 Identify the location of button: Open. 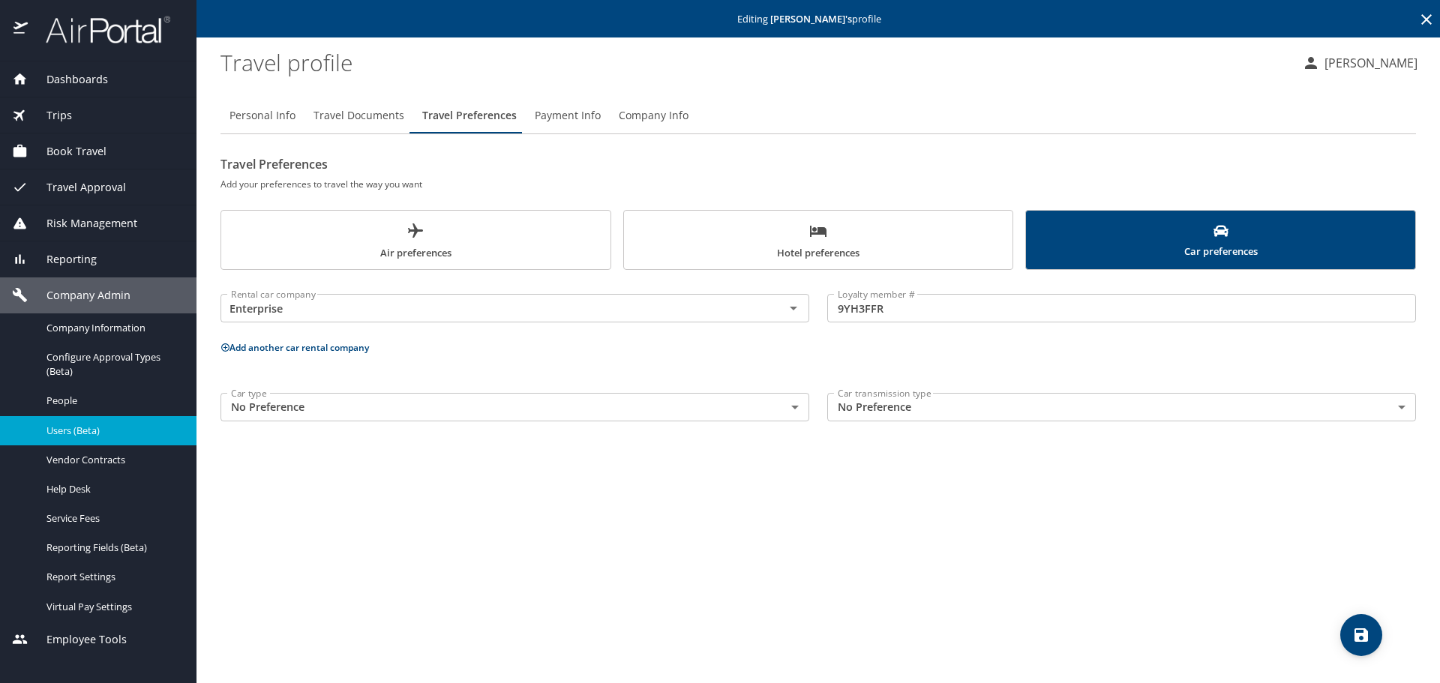
(793, 308).